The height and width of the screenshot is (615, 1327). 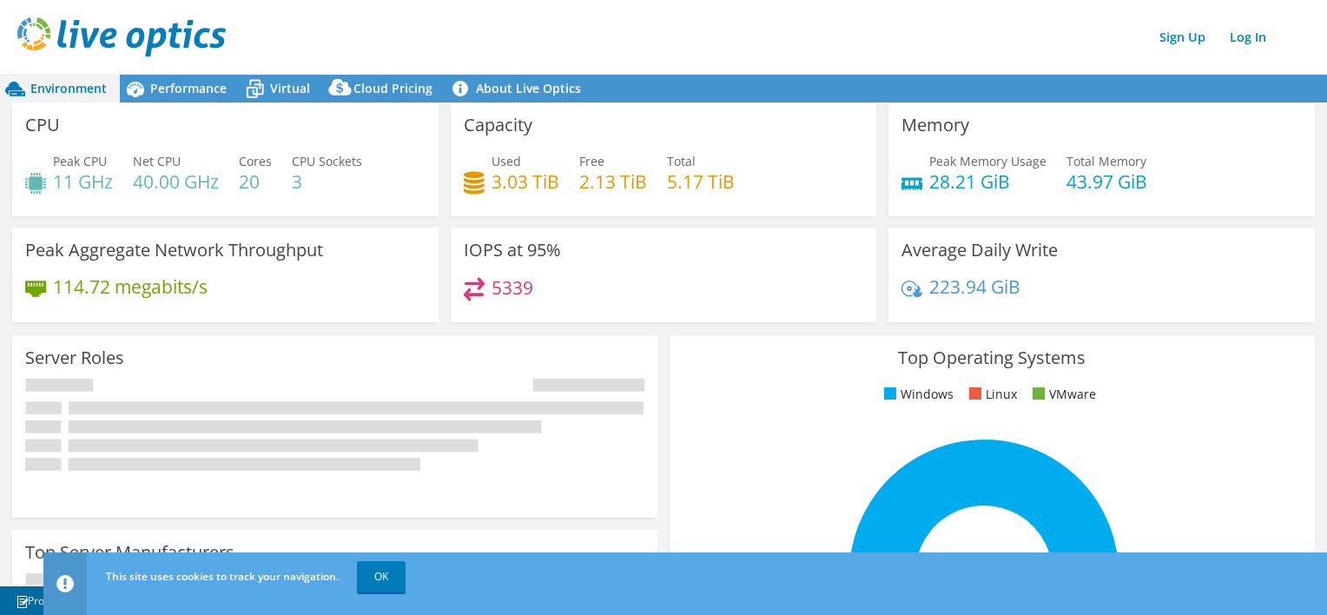 What do you see at coordinates (54, 600) in the screenshot?
I see `a: Project Notes` at bounding box center [54, 600].